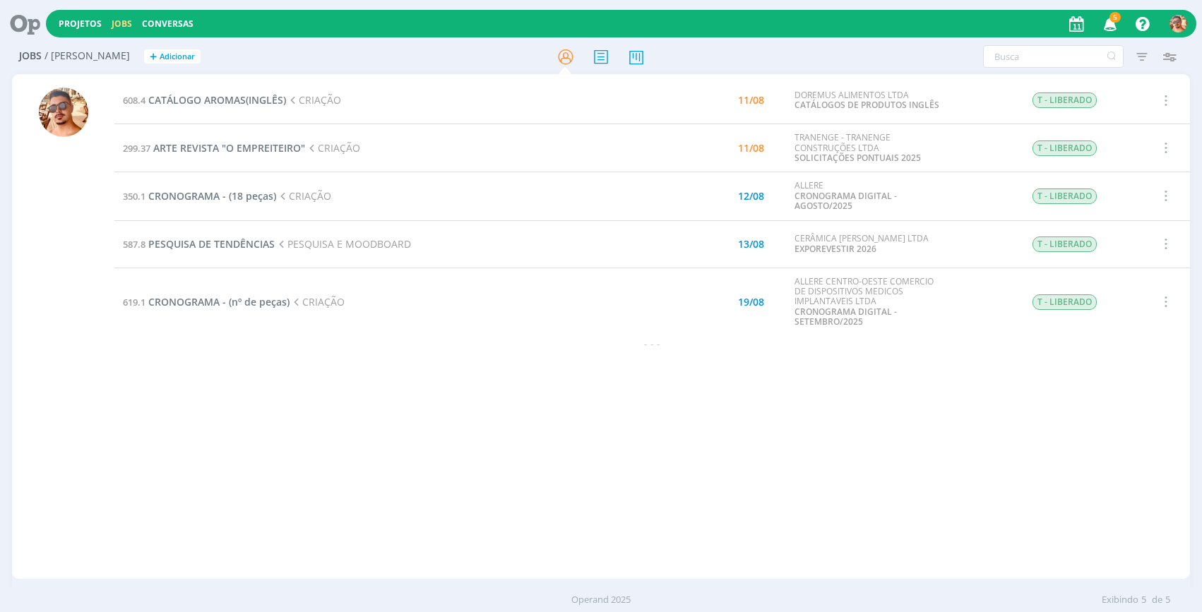  What do you see at coordinates (751, 196) in the screenshot?
I see `div: 12/08` at bounding box center [751, 196].